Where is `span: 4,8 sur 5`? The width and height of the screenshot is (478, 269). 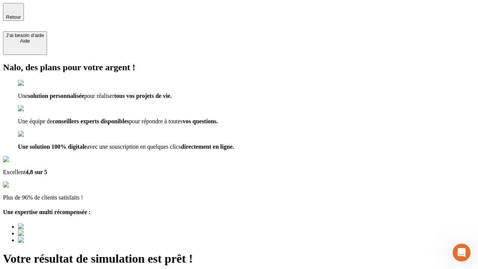 span: 4,8 sur 5 is located at coordinates (36, 172).